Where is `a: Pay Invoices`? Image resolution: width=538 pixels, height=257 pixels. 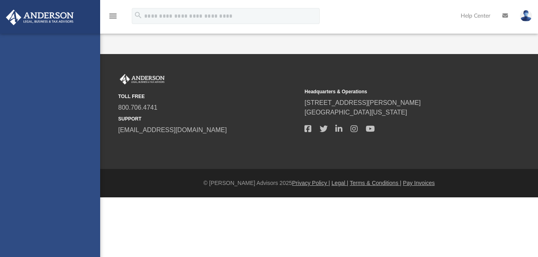
a: Pay Invoices is located at coordinates (418, 183).